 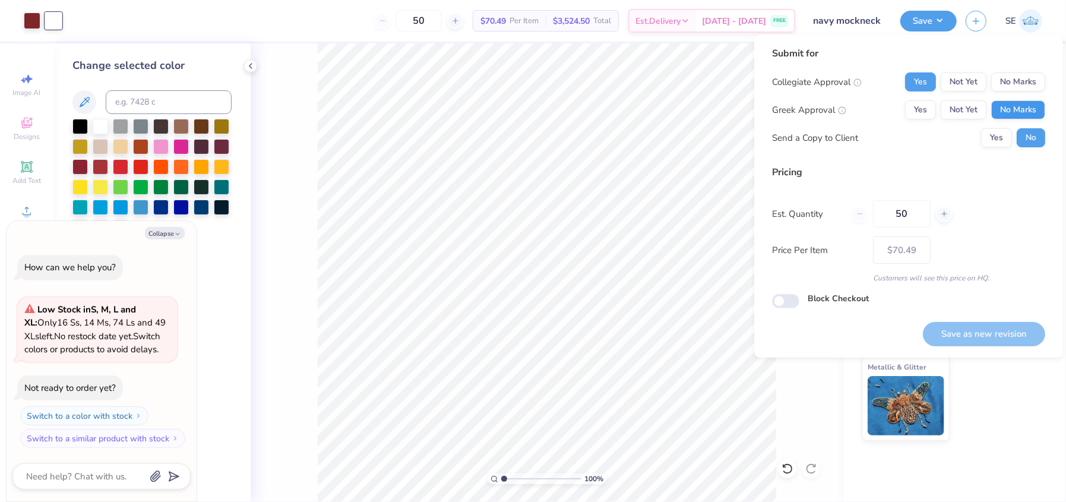 What do you see at coordinates (152, 65) in the screenshot?
I see `div: Change selected color` at bounding box center [152, 65].